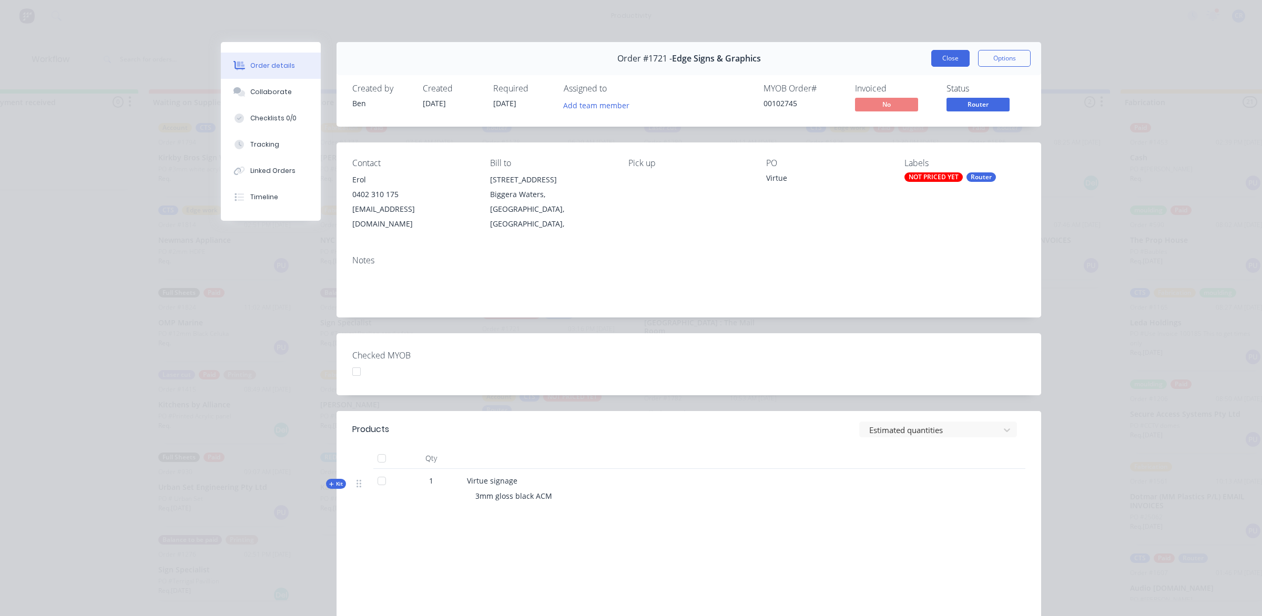 Image resolution: width=1262 pixels, height=616 pixels. What do you see at coordinates (1005, 58) in the screenshot?
I see `button: Options` at bounding box center [1005, 58].